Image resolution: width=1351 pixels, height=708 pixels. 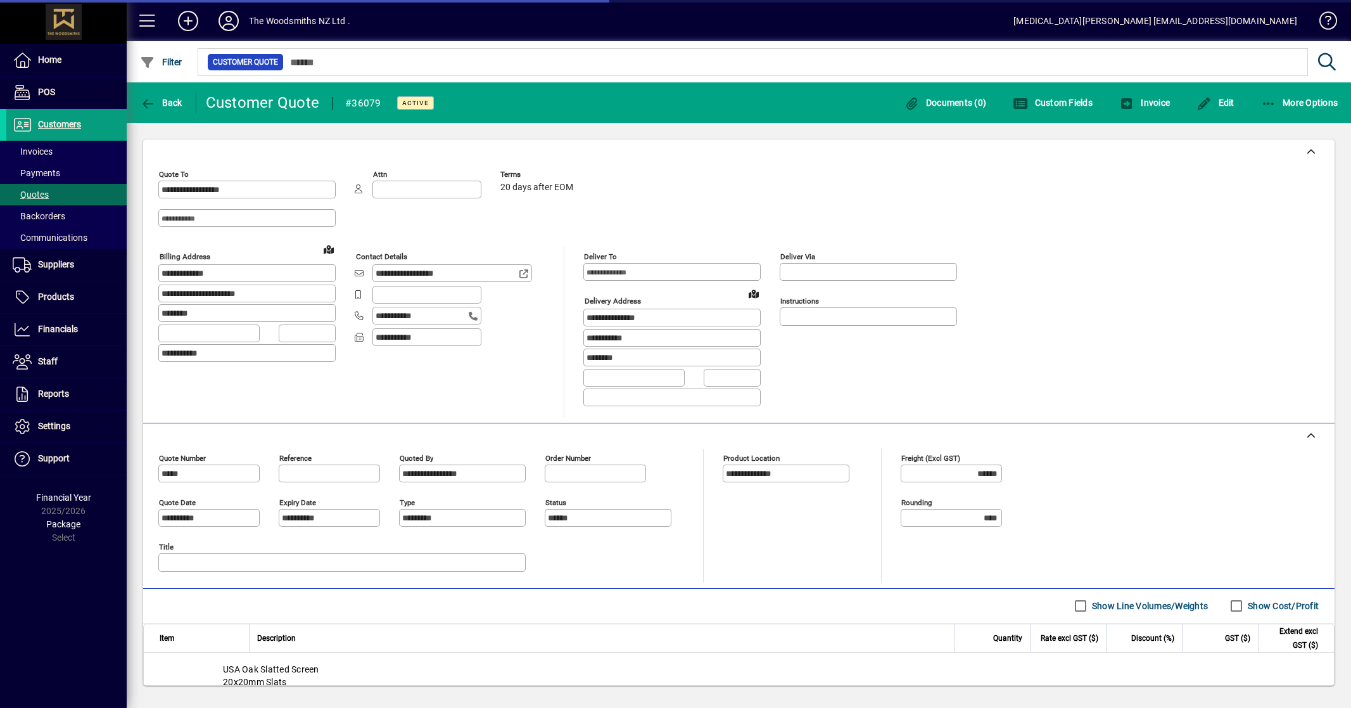 I want to click on button: Edit, so click(x=1216, y=103).